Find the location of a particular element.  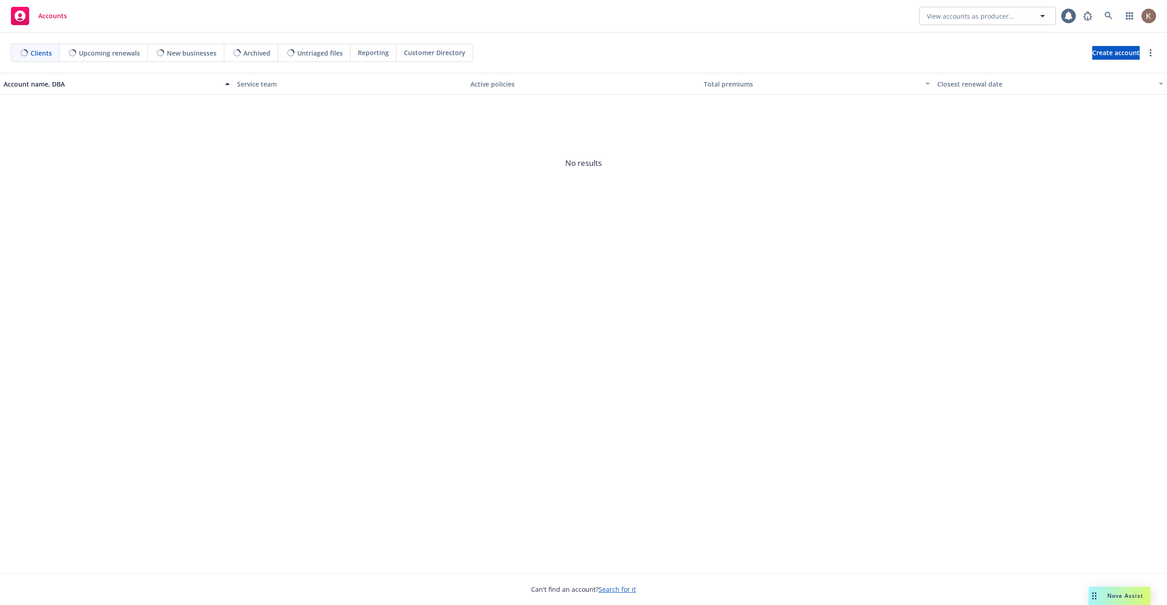

div: Account name, DBA is located at coordinates (112, 84).